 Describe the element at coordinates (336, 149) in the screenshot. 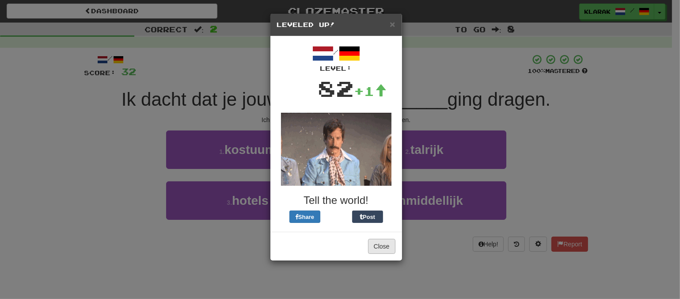

I see `img: glitter-d35a814c05fa227b87dd154a45a5cc37aaecd56281fd9d9cd8133c9defbd597c.gif` at that location.